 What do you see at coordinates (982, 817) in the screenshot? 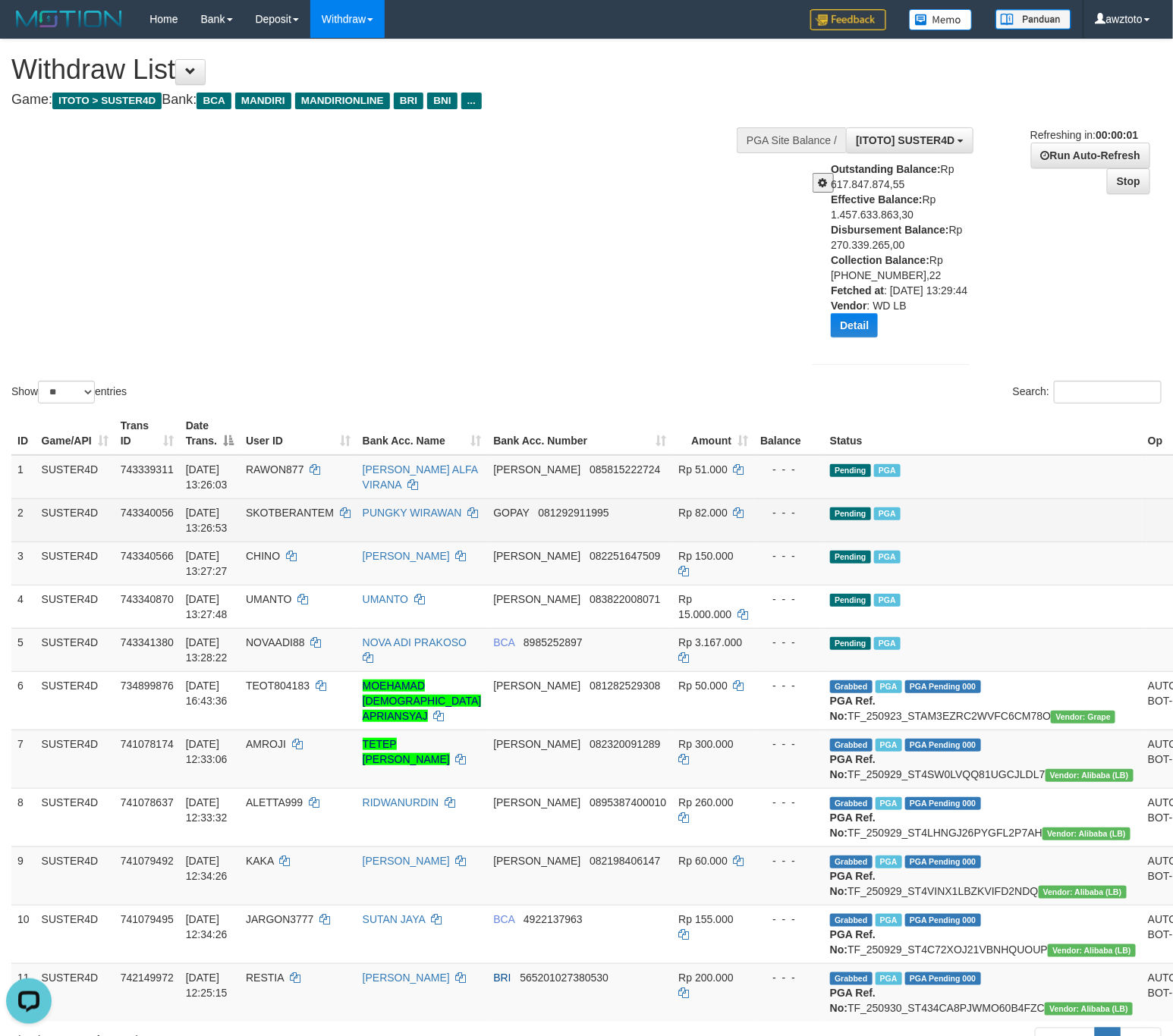
I see `td: TF_250929_ST4LHNGJ26PYGFL2P7AH` at bounding box center [982, 817].